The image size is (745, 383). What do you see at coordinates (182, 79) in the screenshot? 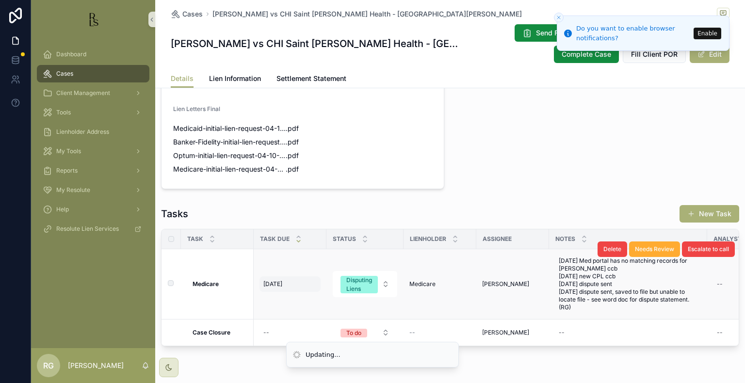
I see `a: Details` at bounding box center [182, 79].